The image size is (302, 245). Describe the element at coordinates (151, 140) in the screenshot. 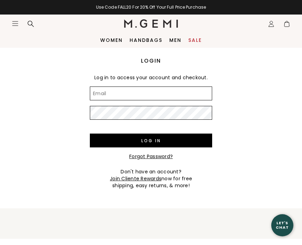

I see `input: Log in` at that location.